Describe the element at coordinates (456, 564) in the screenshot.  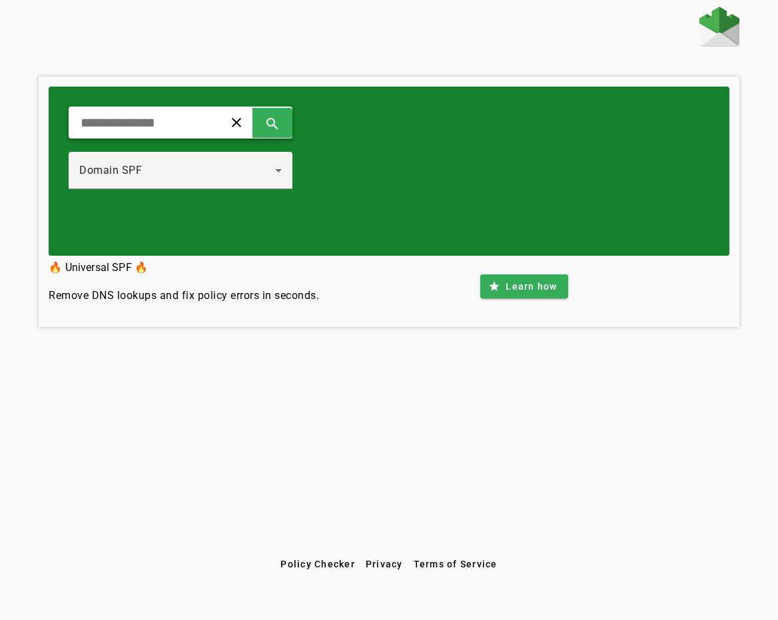
I see `button: Terms of Service` at that location.